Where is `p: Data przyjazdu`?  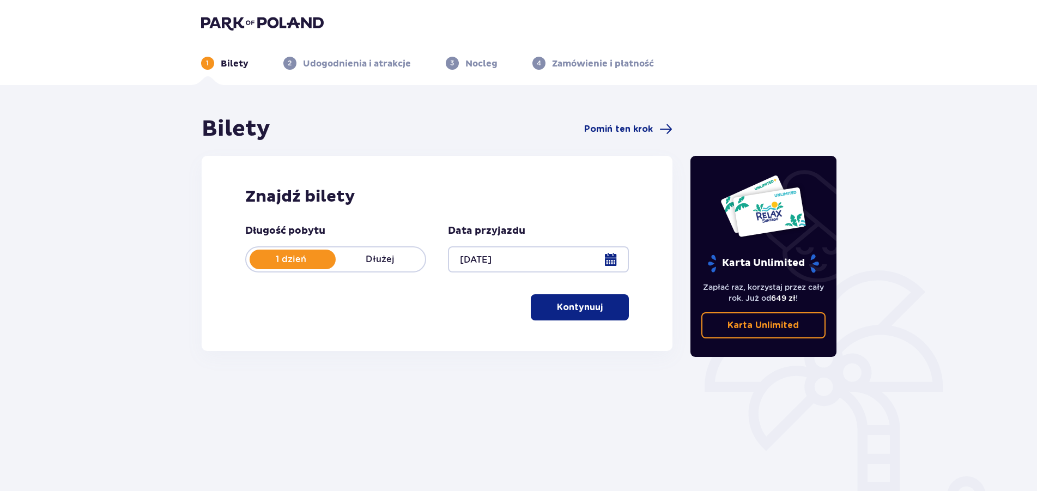
p: Data przyjazdu is located at coordinates (486, 231).